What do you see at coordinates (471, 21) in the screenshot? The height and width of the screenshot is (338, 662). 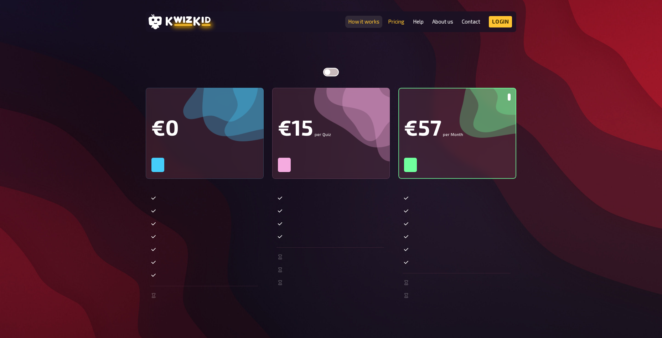 I see `a: Contact` at bounding box center [471, 21].